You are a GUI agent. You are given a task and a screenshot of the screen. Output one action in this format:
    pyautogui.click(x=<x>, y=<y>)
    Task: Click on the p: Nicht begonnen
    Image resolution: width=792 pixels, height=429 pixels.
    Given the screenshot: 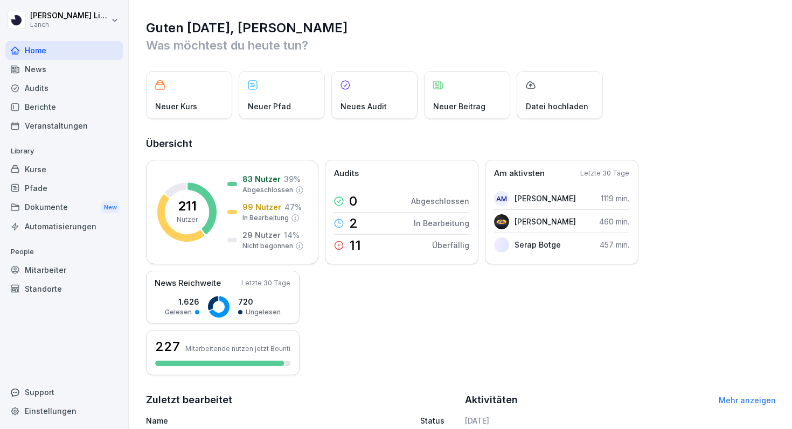 What is the action you would take?
    pyautogui.click(x=268, y=246)
    